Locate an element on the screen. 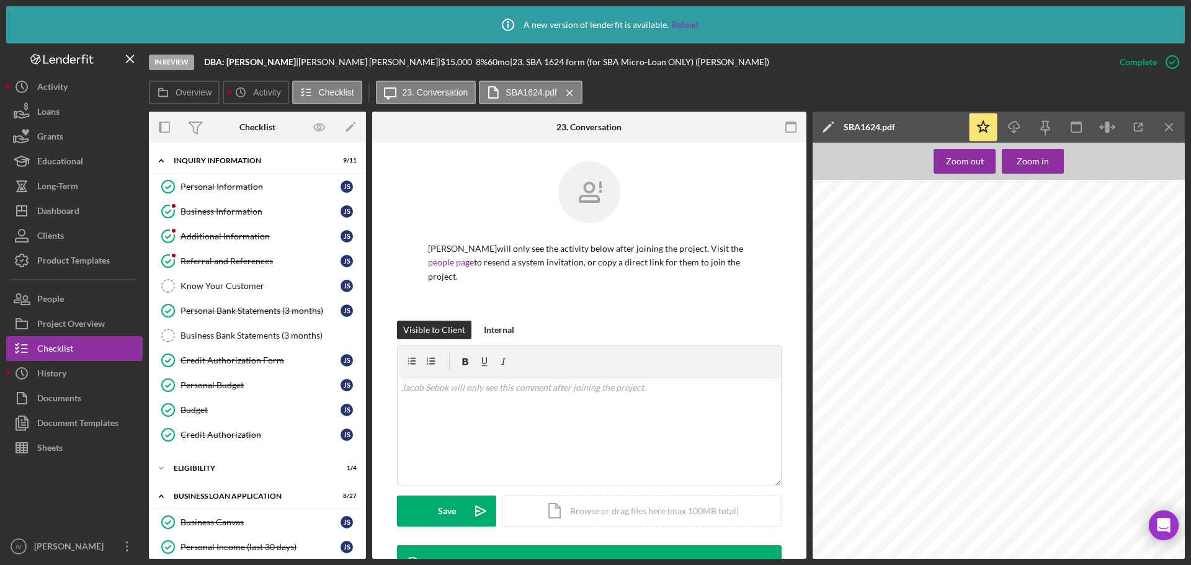  a: Referral and ReferencesJS is located at coordinates (257, 261).